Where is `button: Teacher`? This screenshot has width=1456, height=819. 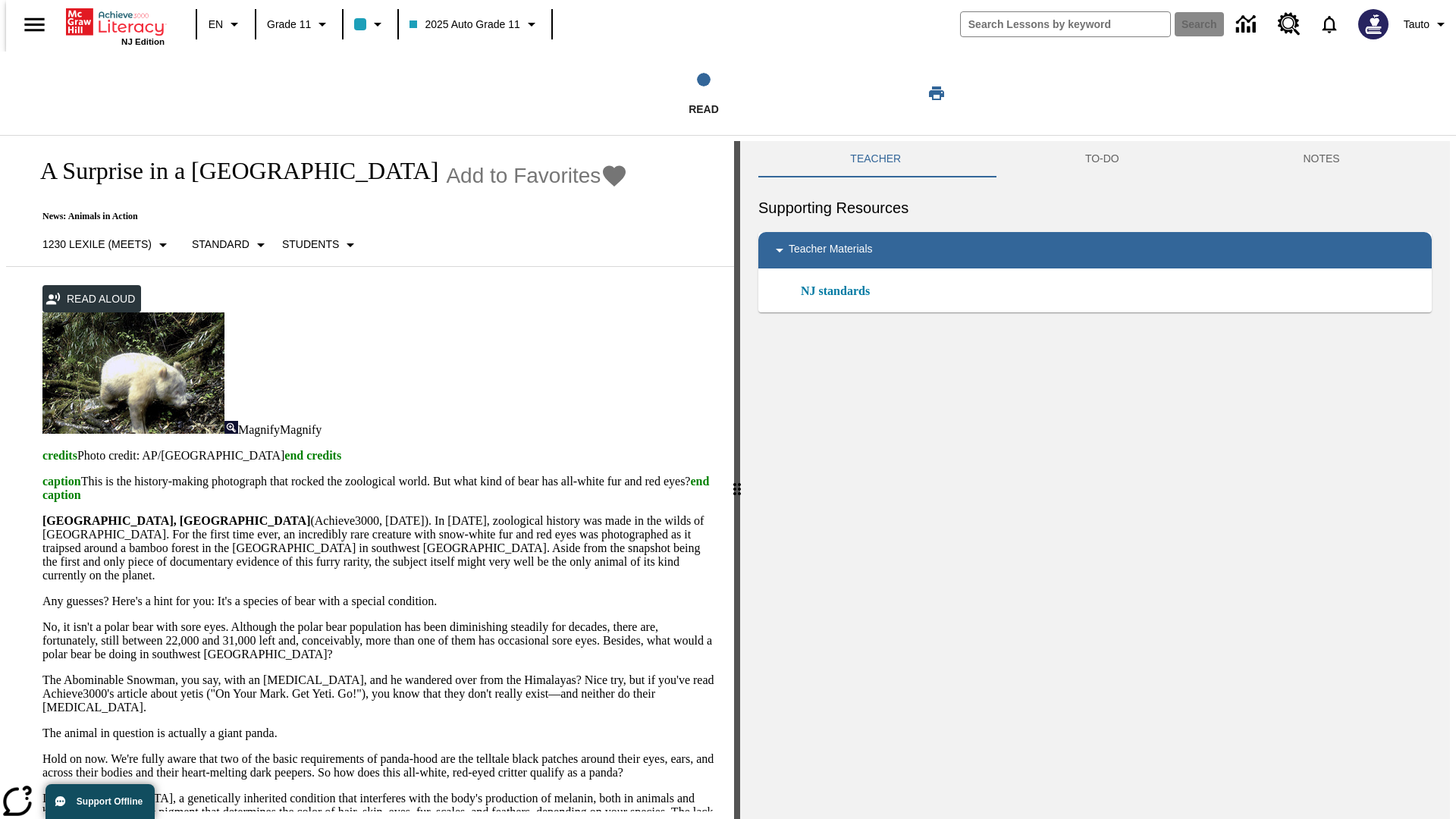
button: Teacher is located at coordinates (876, 159).